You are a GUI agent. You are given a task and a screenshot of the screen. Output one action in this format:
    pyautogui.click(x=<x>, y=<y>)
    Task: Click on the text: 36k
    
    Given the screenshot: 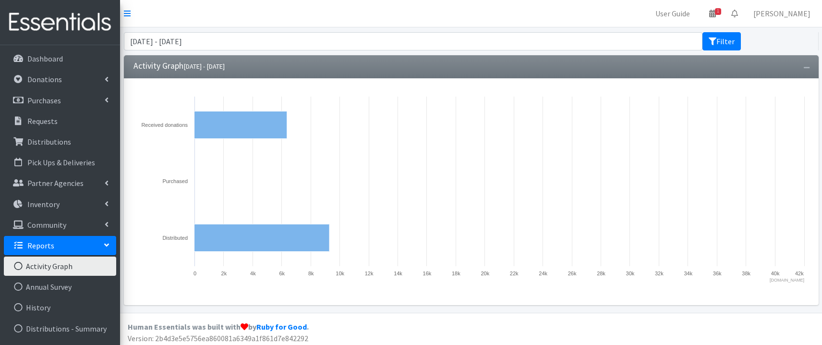 What is the action you would take?
    pyautogui.click(x=717, y=273)
    